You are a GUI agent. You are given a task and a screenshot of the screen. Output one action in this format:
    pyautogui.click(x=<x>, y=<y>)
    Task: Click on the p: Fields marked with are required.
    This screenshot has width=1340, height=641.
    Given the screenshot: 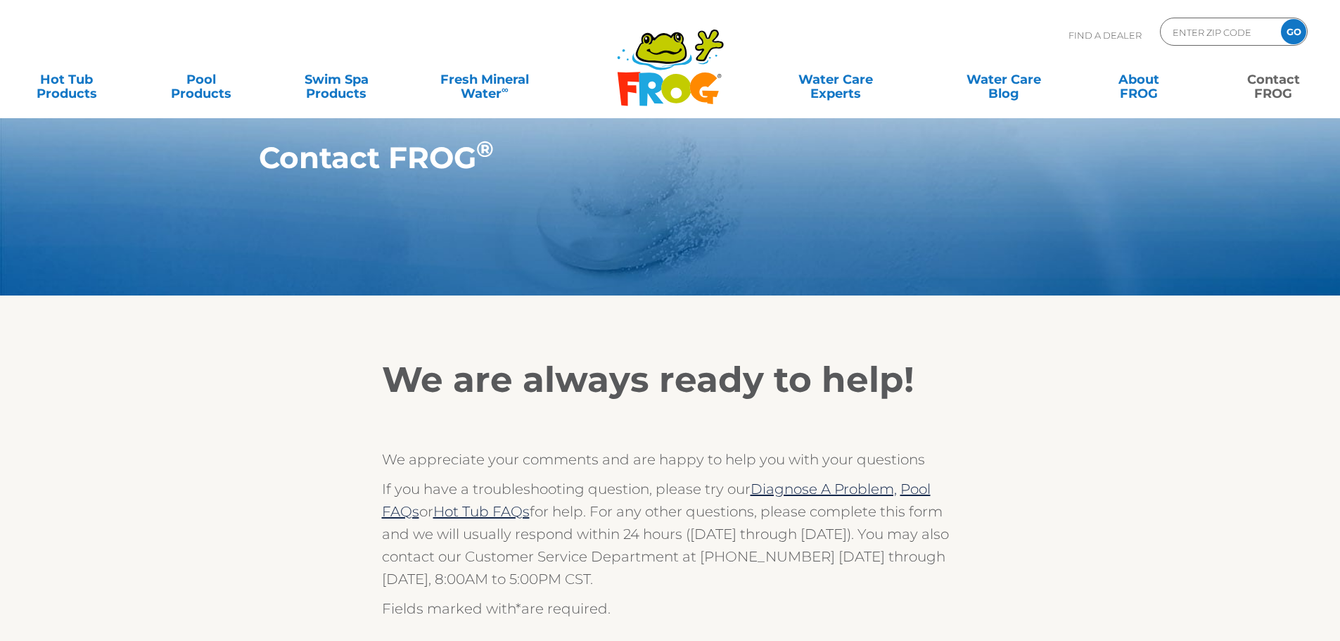 What is the action you would take?
    pyautogui.click(x=670, y=609)
    